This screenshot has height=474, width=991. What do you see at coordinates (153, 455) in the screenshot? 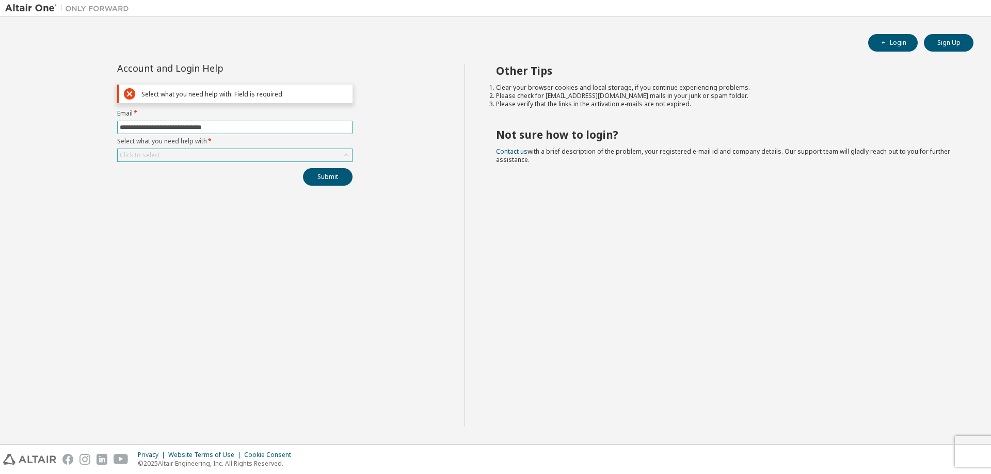
I see `div: Privacy` at bounding box center [153, 455].